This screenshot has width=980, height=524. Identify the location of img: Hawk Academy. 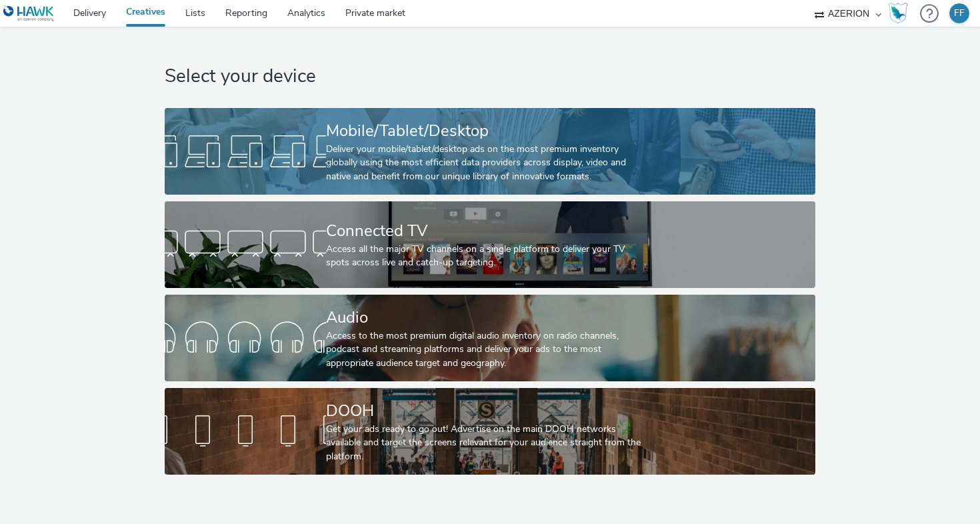
(898, 13).